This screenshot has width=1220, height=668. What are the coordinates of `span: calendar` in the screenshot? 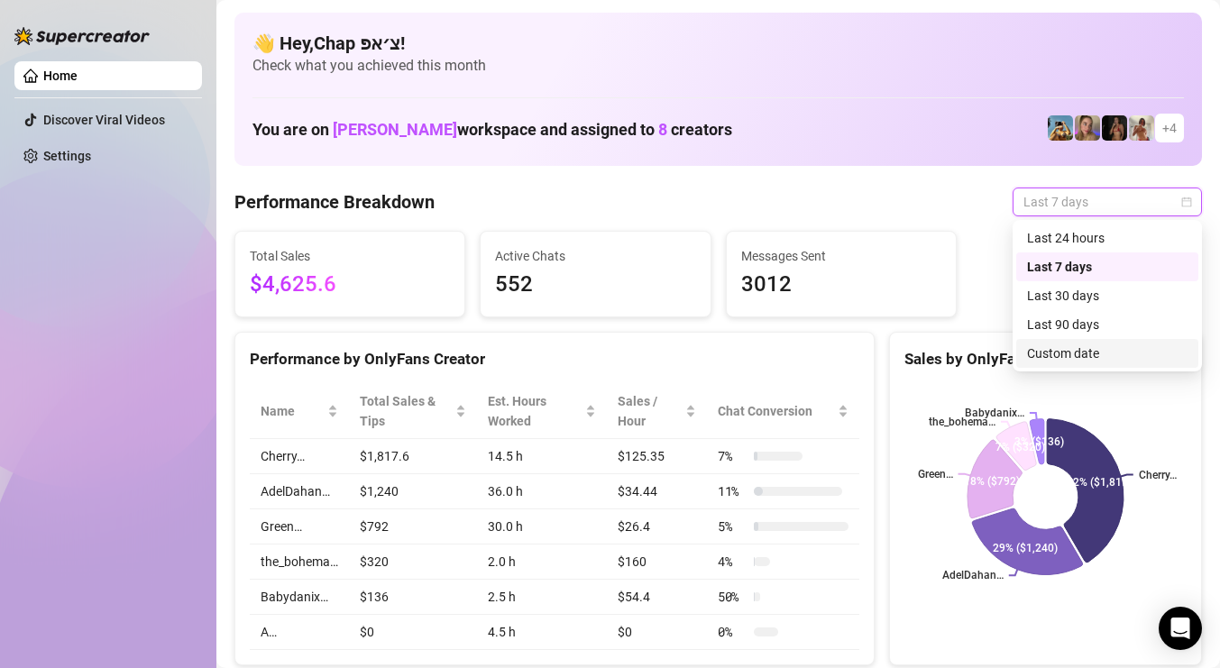 It's located at (1186, 202).